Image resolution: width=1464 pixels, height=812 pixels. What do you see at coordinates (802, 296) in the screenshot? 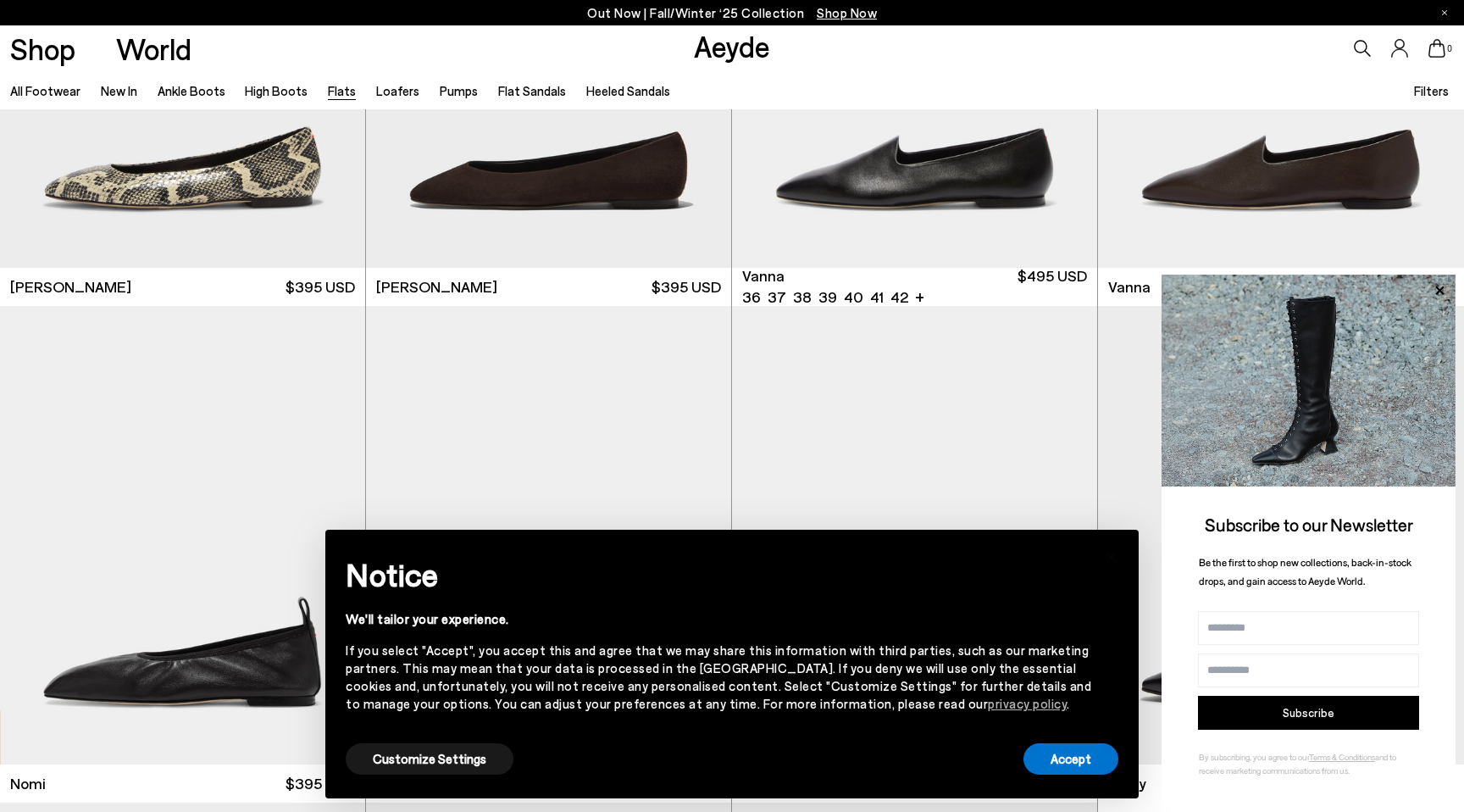
I see `li: 38` at bounding box center [802, 296].